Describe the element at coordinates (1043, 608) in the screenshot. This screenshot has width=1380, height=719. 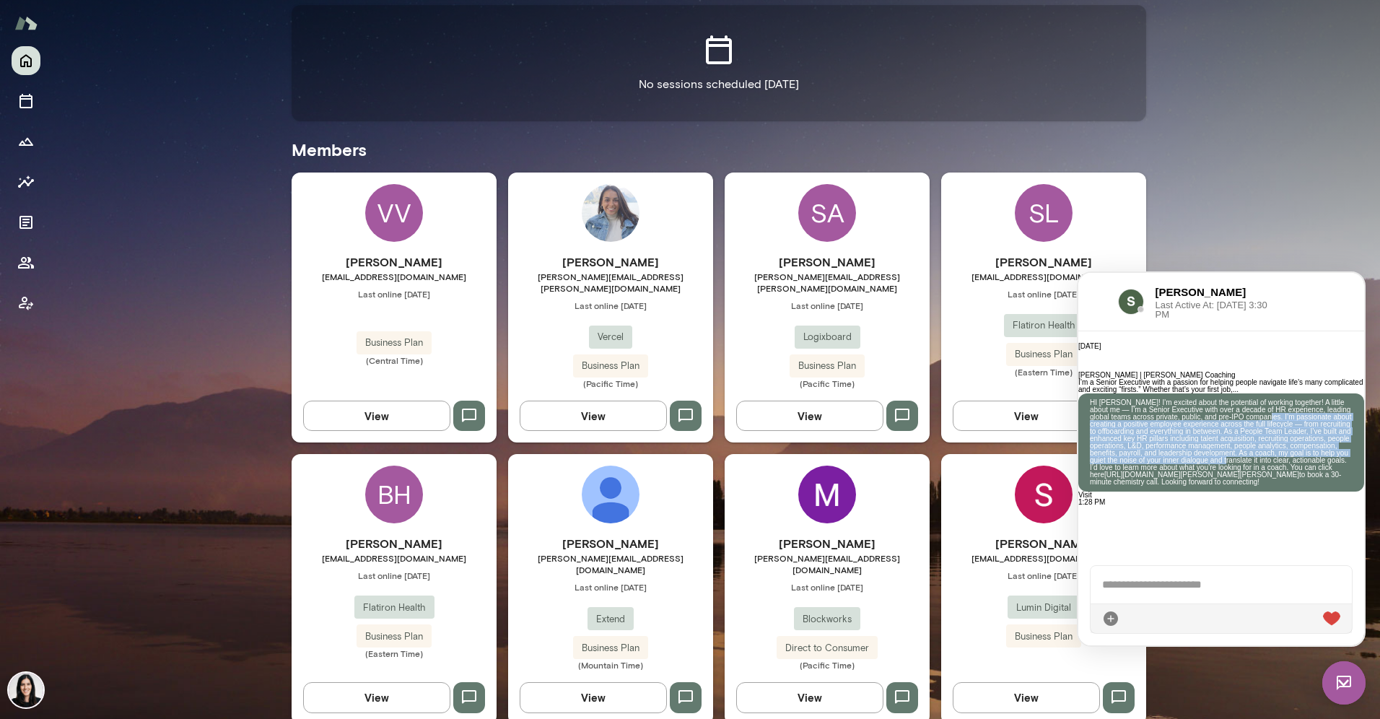
I see `span: Lumin Digital` at that location.